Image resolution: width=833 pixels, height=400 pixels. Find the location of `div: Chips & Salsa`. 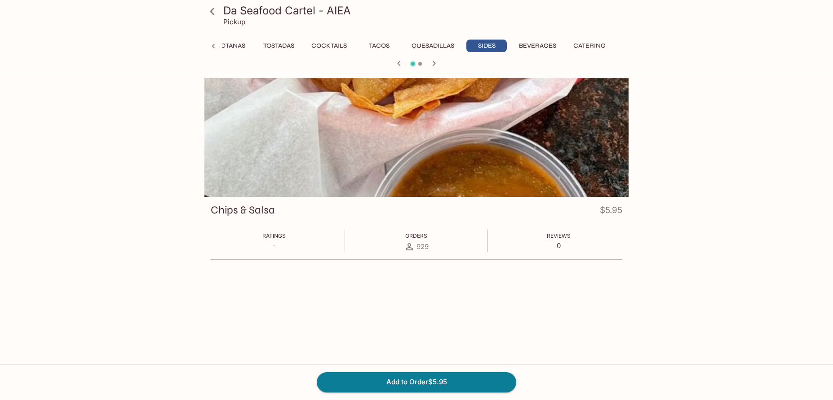

div: Chips & Salsa is located at coordinates (417, 137).